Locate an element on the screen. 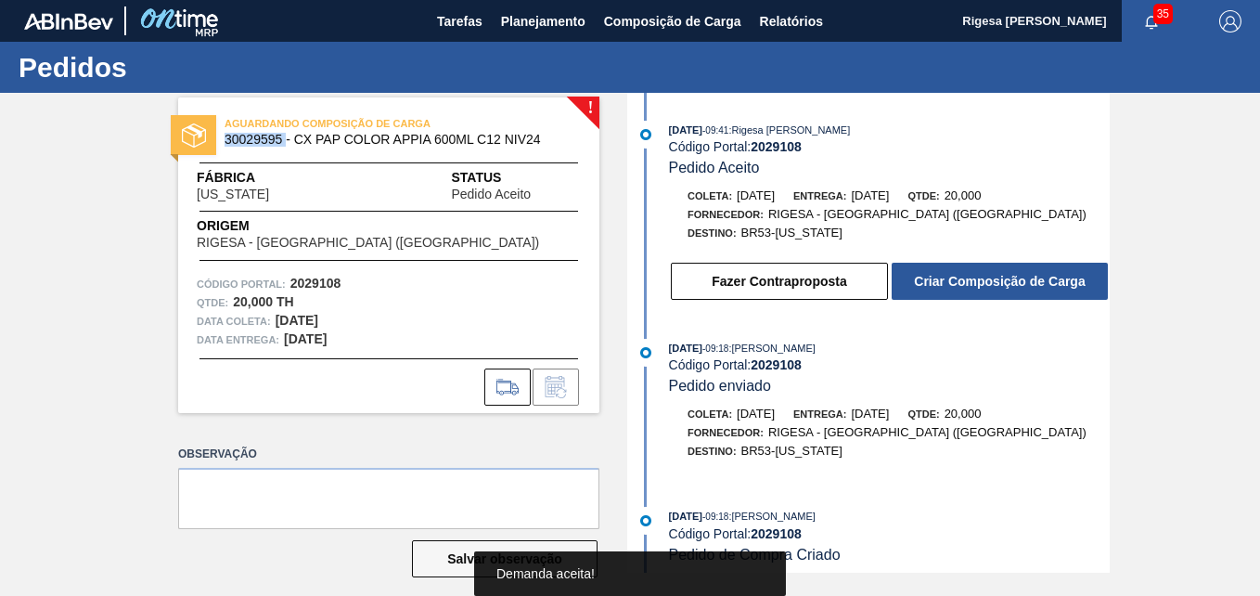  strong: 20,000 TH is located at coordinates (263, 302).